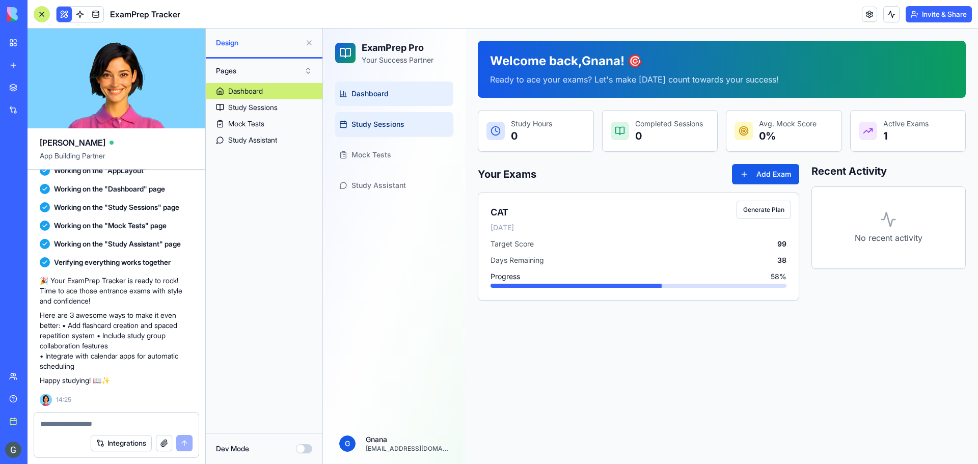  I want to click on p: Active Exams, so click(583, 95).